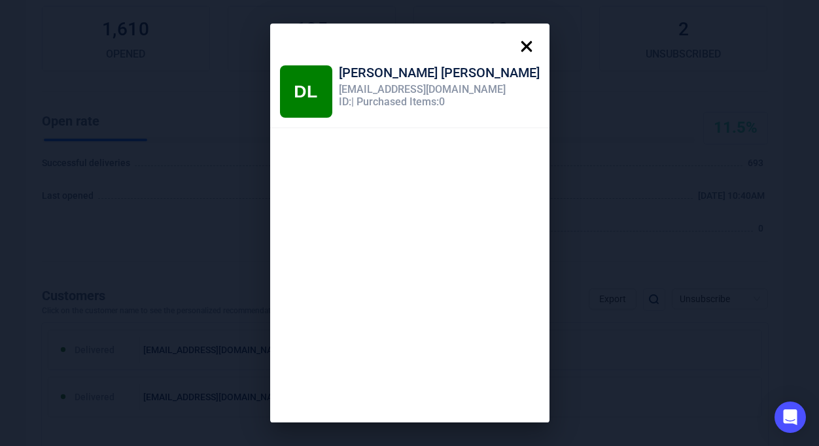 This screenshot has height=446, width=819. I want to click on div: Daniel Levitz, so click(306, 92).